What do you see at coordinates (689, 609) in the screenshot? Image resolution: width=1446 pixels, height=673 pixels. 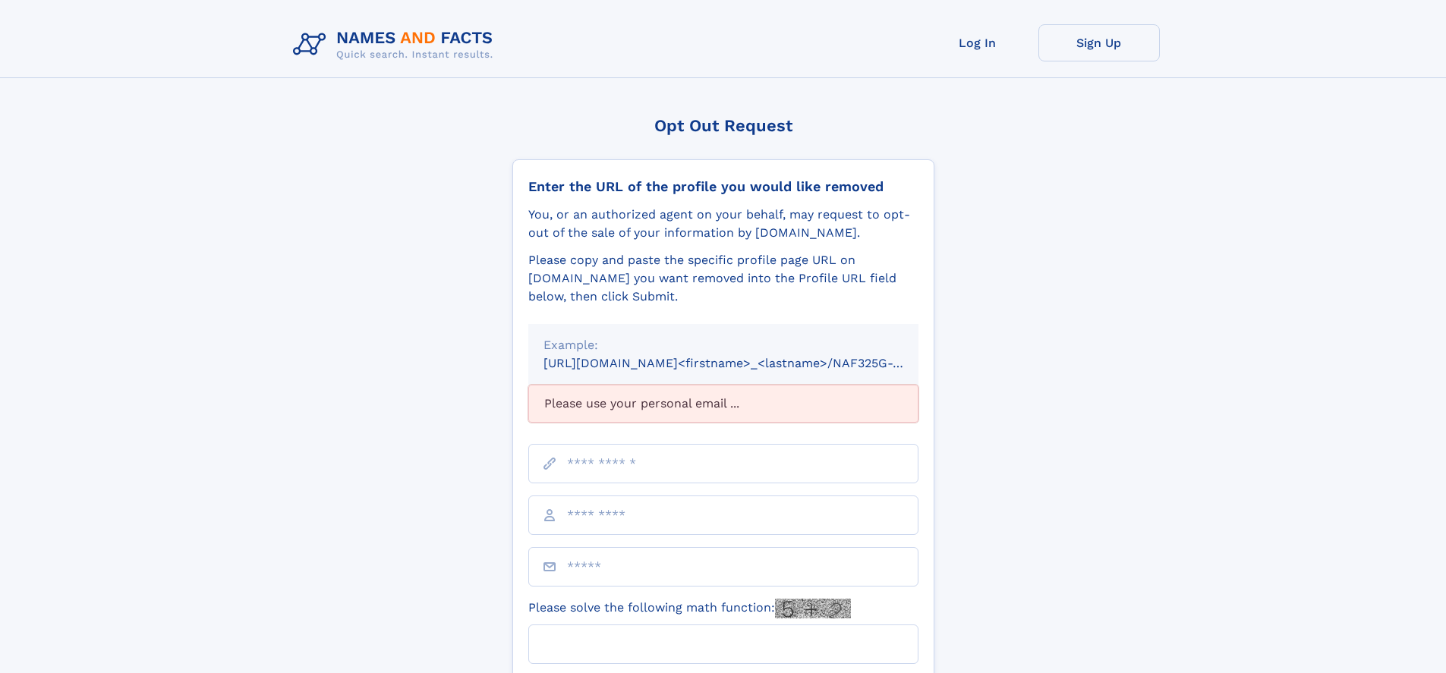 I see `label: Please solve the following math function:` at bounding box center [689, 609].